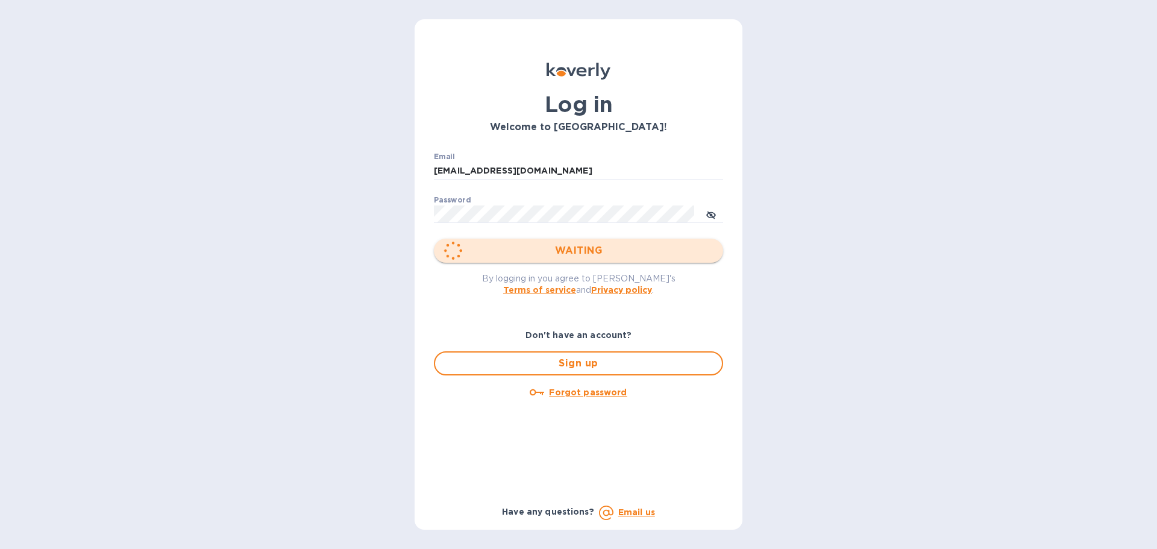 Image resolution: width=1157 pixels, height=549 pixels. What do you see at coordinates (579, 71) in the screenshot?
I see `img: Koverly` at bounding box center [579, 71].